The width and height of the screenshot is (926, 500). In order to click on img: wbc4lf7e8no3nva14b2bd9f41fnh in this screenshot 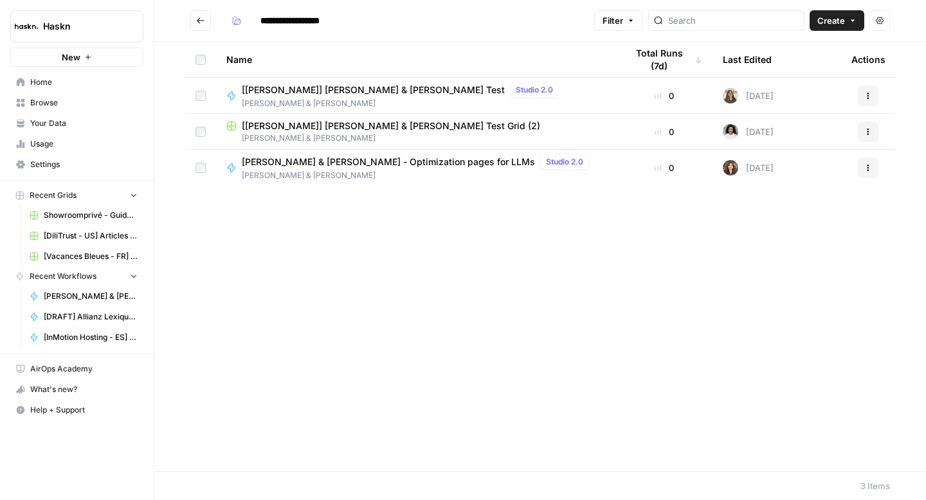, I will do `click(731, 168)`.